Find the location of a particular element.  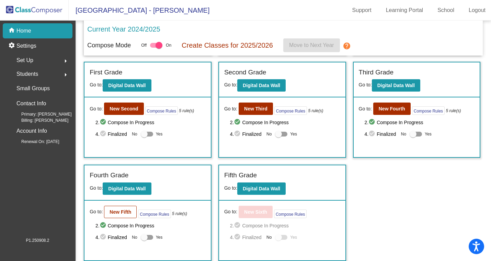

b: New Fifth is located at coordinates (120, 212).